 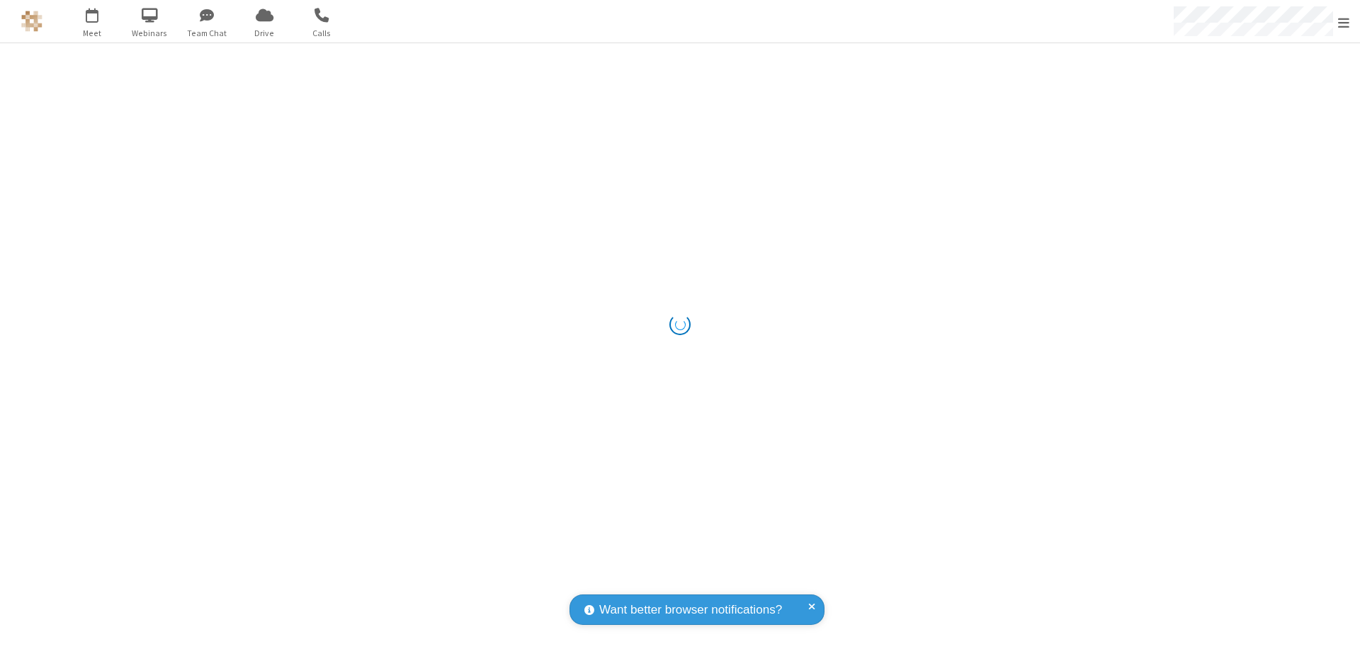 I want to click on span: Webinars, so click(x=149, y=33).